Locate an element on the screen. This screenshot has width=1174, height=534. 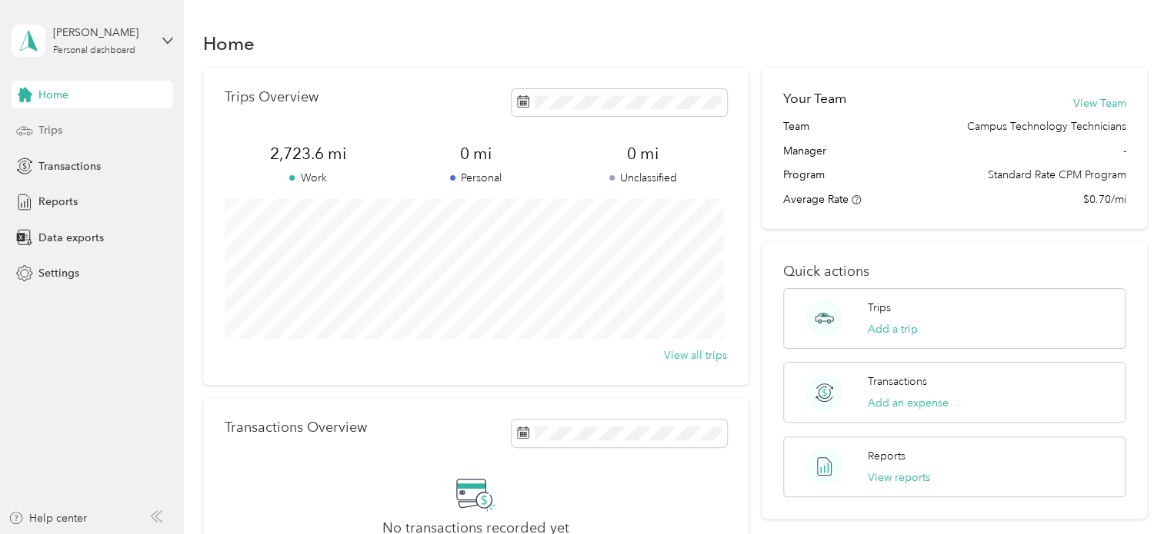
button: View Team is located at coordinates (1098, 103).